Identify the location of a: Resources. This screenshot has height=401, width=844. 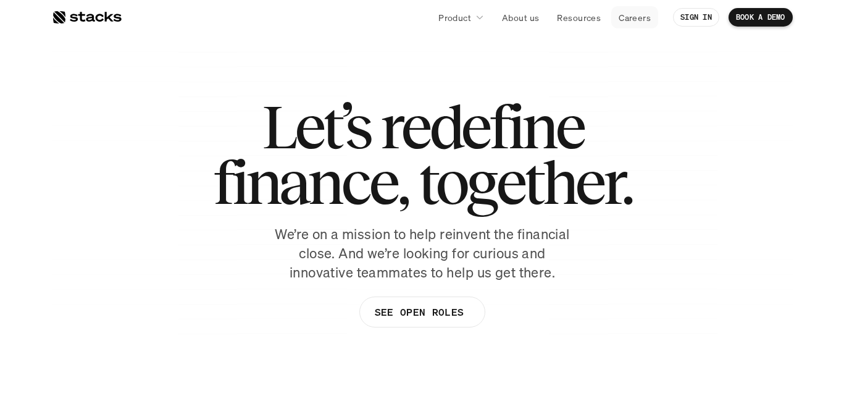
(579, 17).